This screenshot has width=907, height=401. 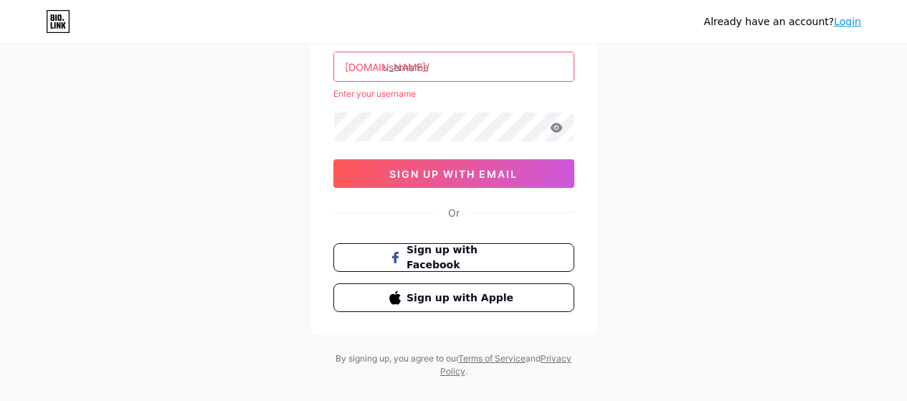 What do you see at coordinates (454, 257) in the screenshot?
I see `button: Sign up with Facebook` at bounding box center [454, 257].